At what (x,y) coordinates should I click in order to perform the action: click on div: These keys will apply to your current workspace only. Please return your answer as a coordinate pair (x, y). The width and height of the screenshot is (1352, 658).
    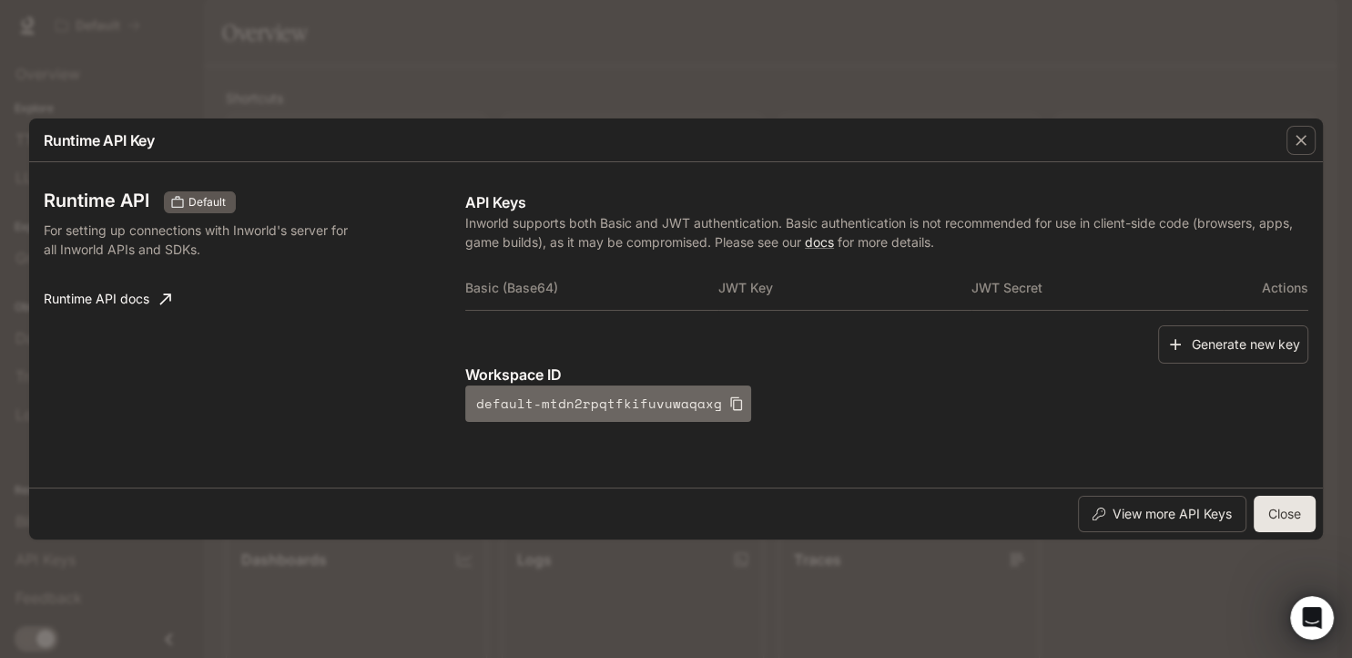
    Looking at the image, I should click on (199, 202).